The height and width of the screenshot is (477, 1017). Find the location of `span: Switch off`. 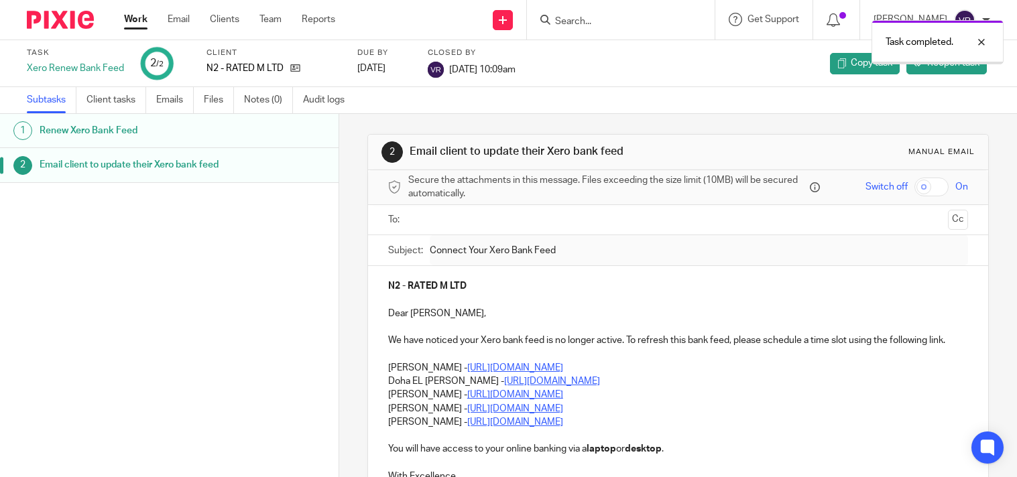

span: Switch off is located at coordinates (886, 187).